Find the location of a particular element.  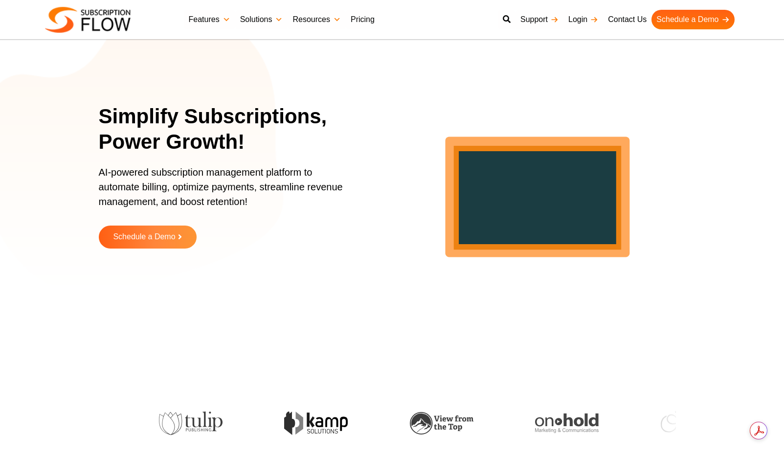

img: onhold-marketing is located at coordinates (565, 423).